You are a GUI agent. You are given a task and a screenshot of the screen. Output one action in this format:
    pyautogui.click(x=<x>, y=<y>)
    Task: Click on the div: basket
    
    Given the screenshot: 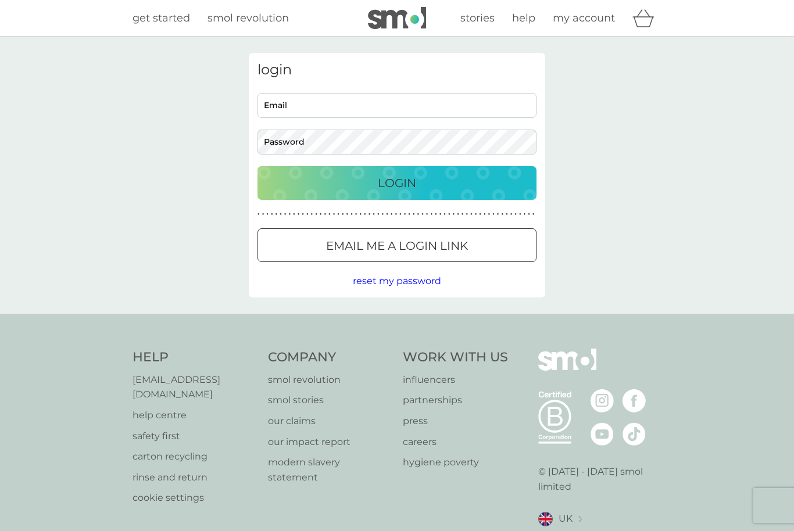 What is the action you would take?
    pyautogui.click(x=647, y=18)
    